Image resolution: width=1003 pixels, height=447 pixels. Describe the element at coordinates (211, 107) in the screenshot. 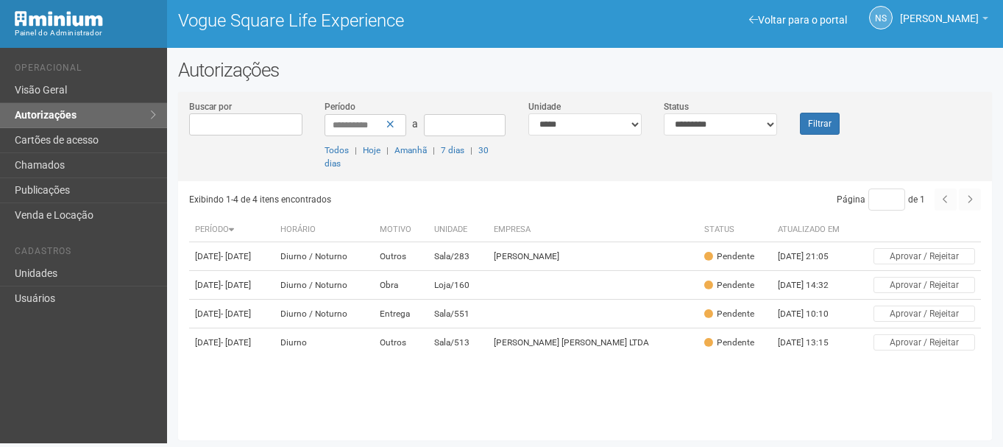

I see `label: Buscar por` at that location.